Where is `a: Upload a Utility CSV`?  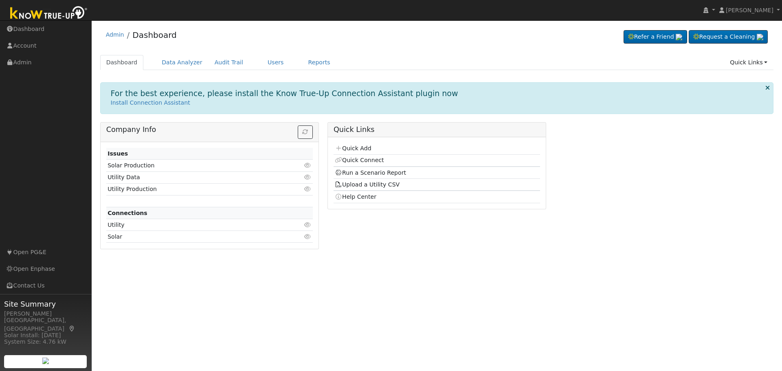
a: Upload a Utility CSV is located at coordinates (367, 185).